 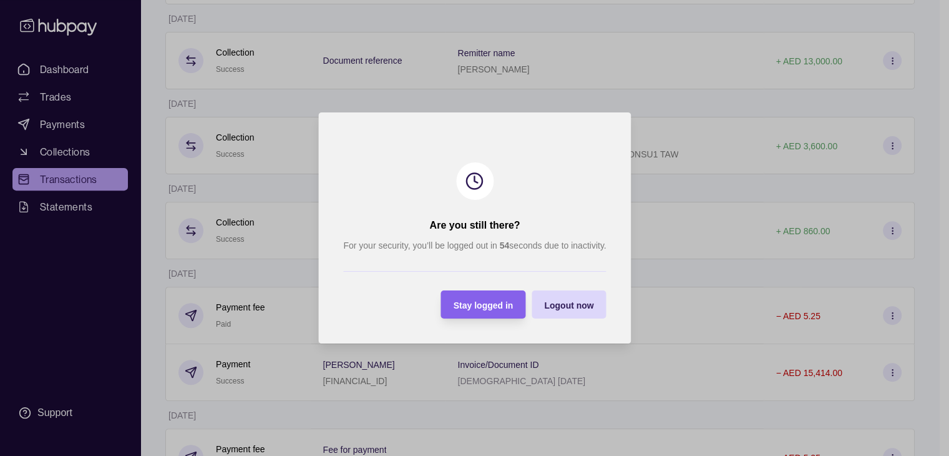 What do you see at coordinates (474, 245) in the screenshot?
I see `p: For your security, you’ll be logged out in seconds due to inactivity.` at bounding box center [474, 245].